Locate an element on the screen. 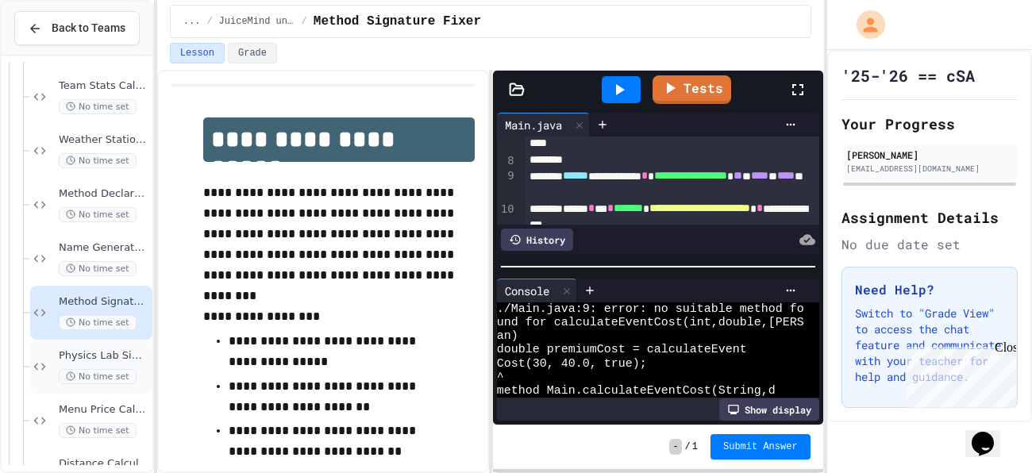 The height and width of the screenshot is (473, 1032). div: Show display is located at coordinates (769, 410).